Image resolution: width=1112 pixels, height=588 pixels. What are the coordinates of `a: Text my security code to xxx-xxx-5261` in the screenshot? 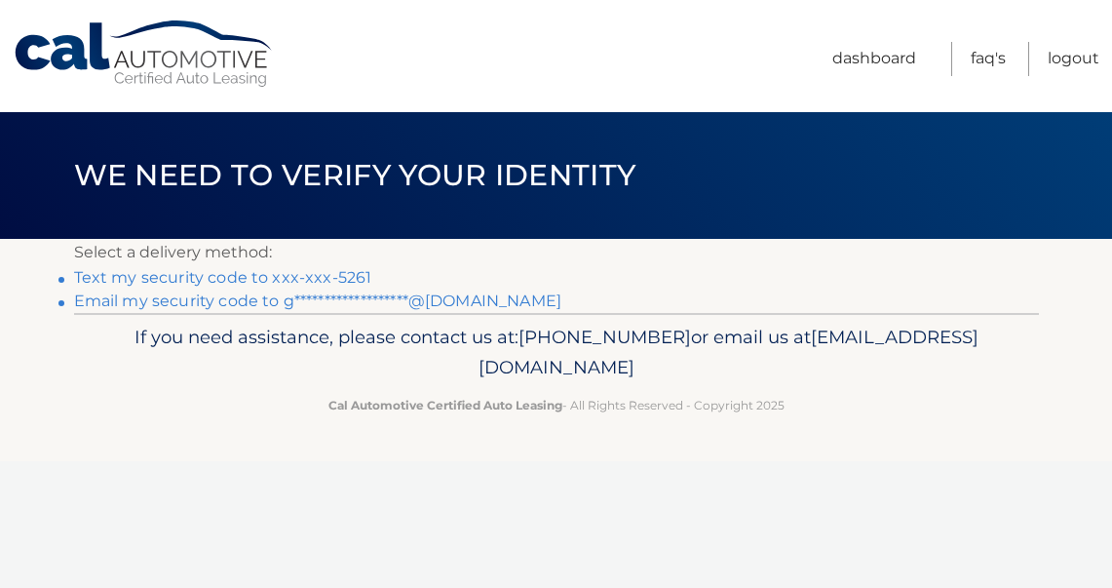 It's located at (223, 277).